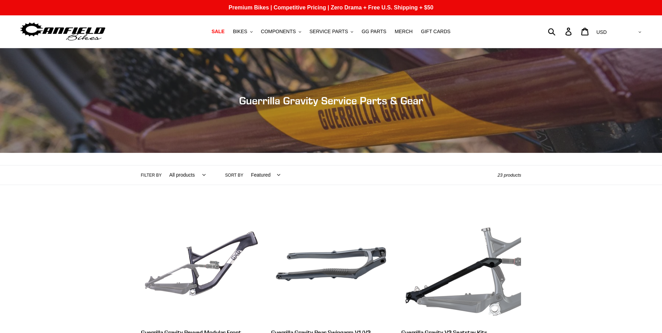  What do you see at coordinates (152, 175) in the screenshot?
I see `label: Filter by` at bounding box center [152, 175].